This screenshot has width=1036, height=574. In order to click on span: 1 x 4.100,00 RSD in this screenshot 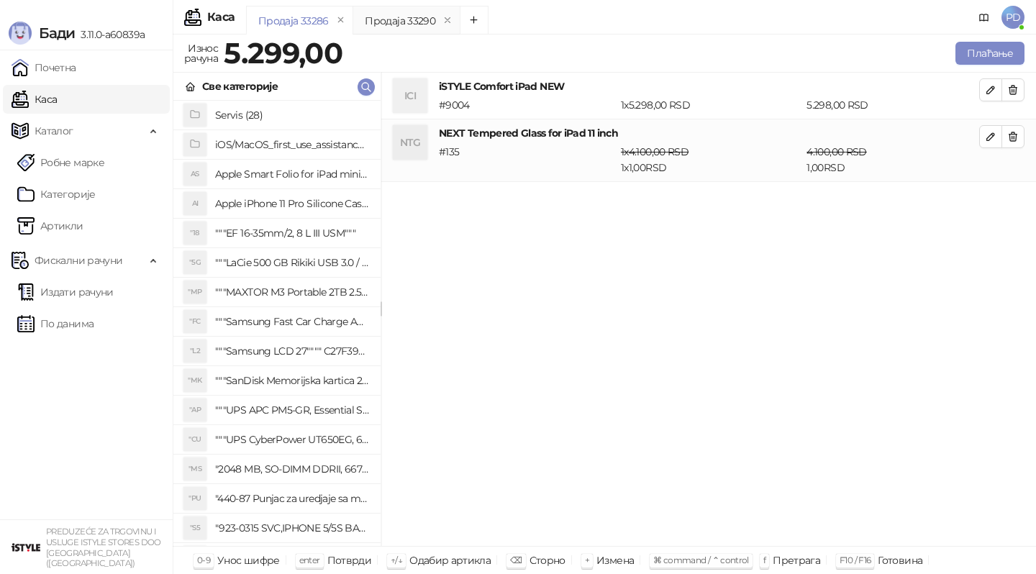, I will do `click(654, 152)`.